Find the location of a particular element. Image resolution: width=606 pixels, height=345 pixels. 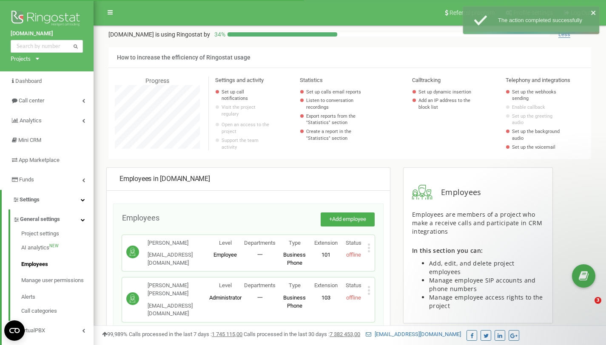

a: Set up the background audio is located at coordinates (536, 135).